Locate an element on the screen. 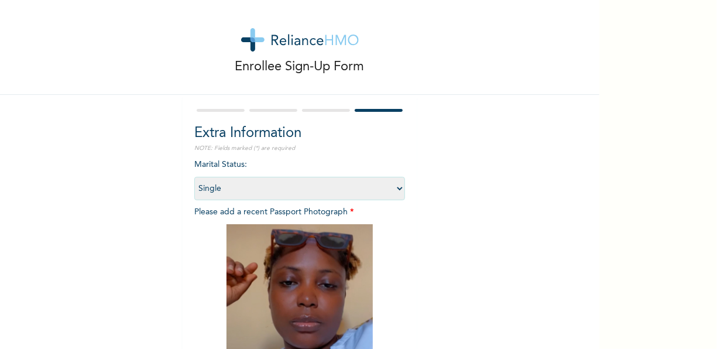  p: NOTE: Fields marked (*) are required is located at coordinates (300, 148).